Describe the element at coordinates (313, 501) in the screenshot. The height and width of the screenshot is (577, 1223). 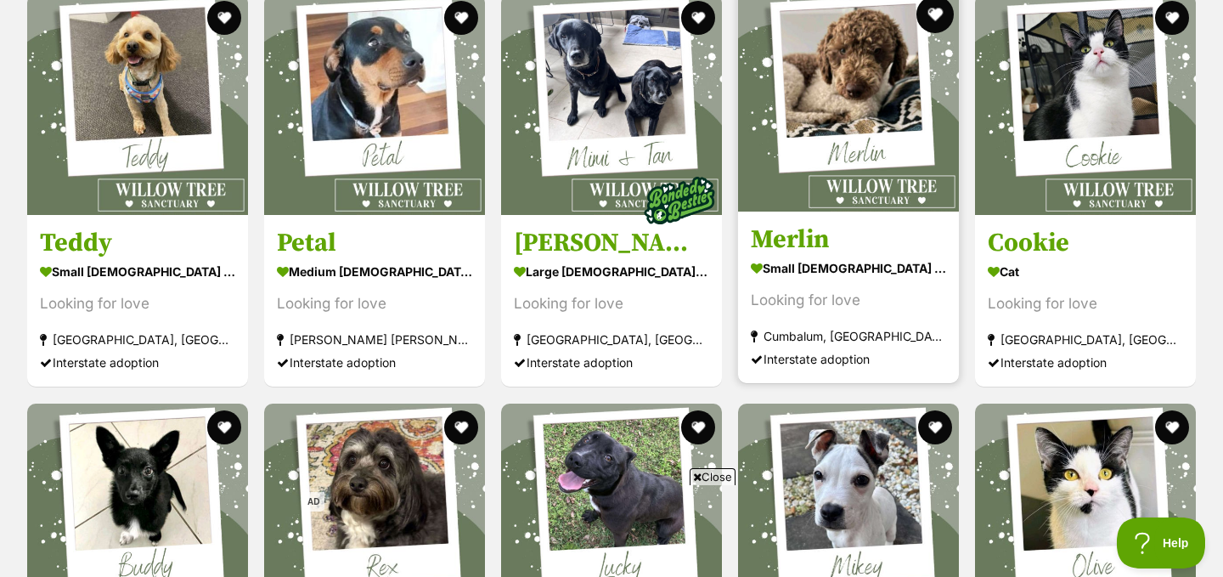
I see `span: AD` at that location.